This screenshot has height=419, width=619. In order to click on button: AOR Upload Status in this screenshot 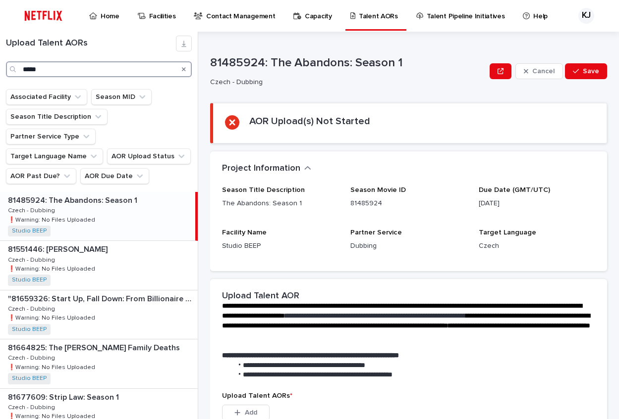, I will do `click(149, 157)`.